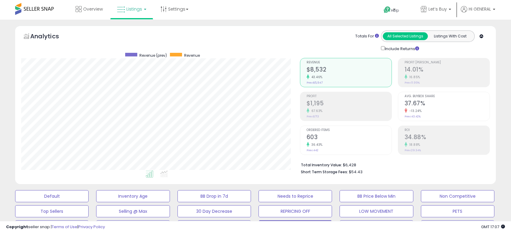  What do you see at coordinates (314, 83) in the screenshot?
I see `small: Prev: $5,947` at bounding box center [314, 83].